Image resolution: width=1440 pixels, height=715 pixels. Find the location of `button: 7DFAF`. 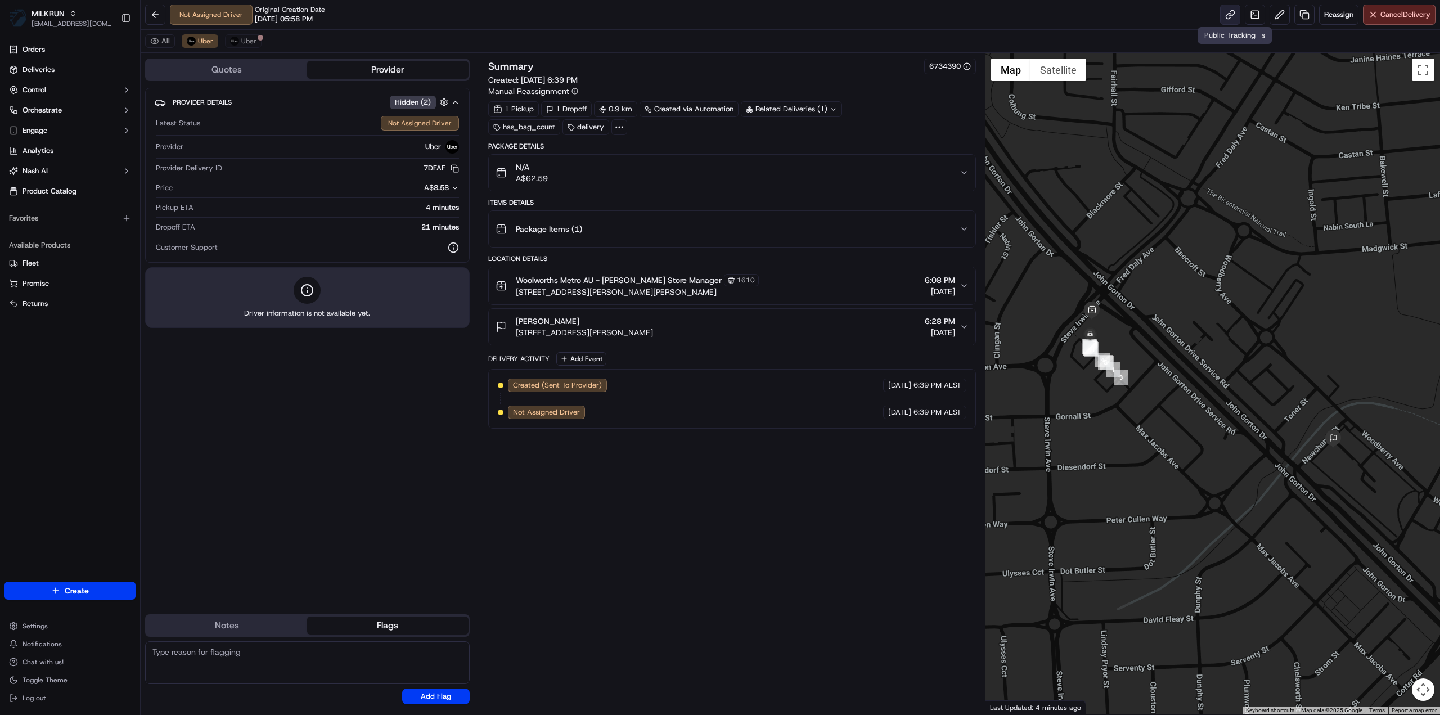

button: 7DFAF is located at coordinates (441, 168).